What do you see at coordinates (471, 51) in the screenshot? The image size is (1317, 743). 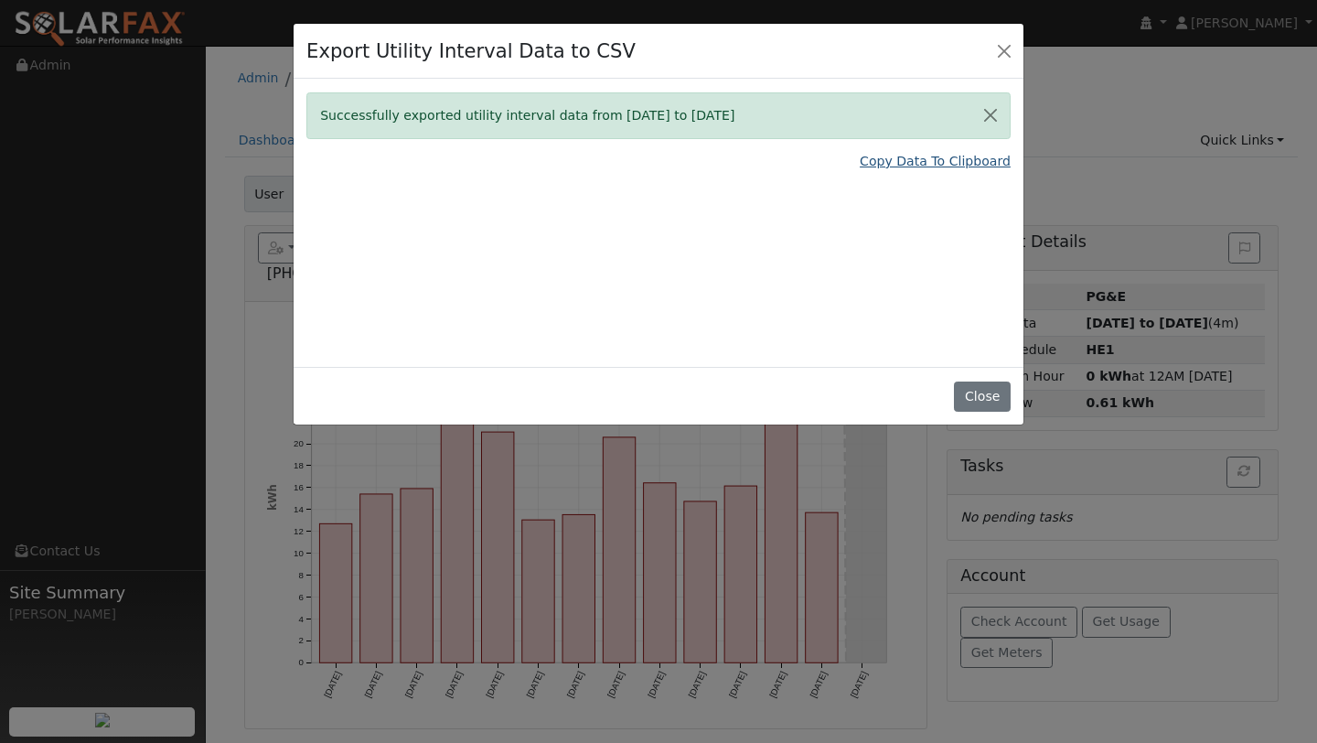 I see `h4: Export Utility Interval Data to CSV` at bounding box center [471, 51].